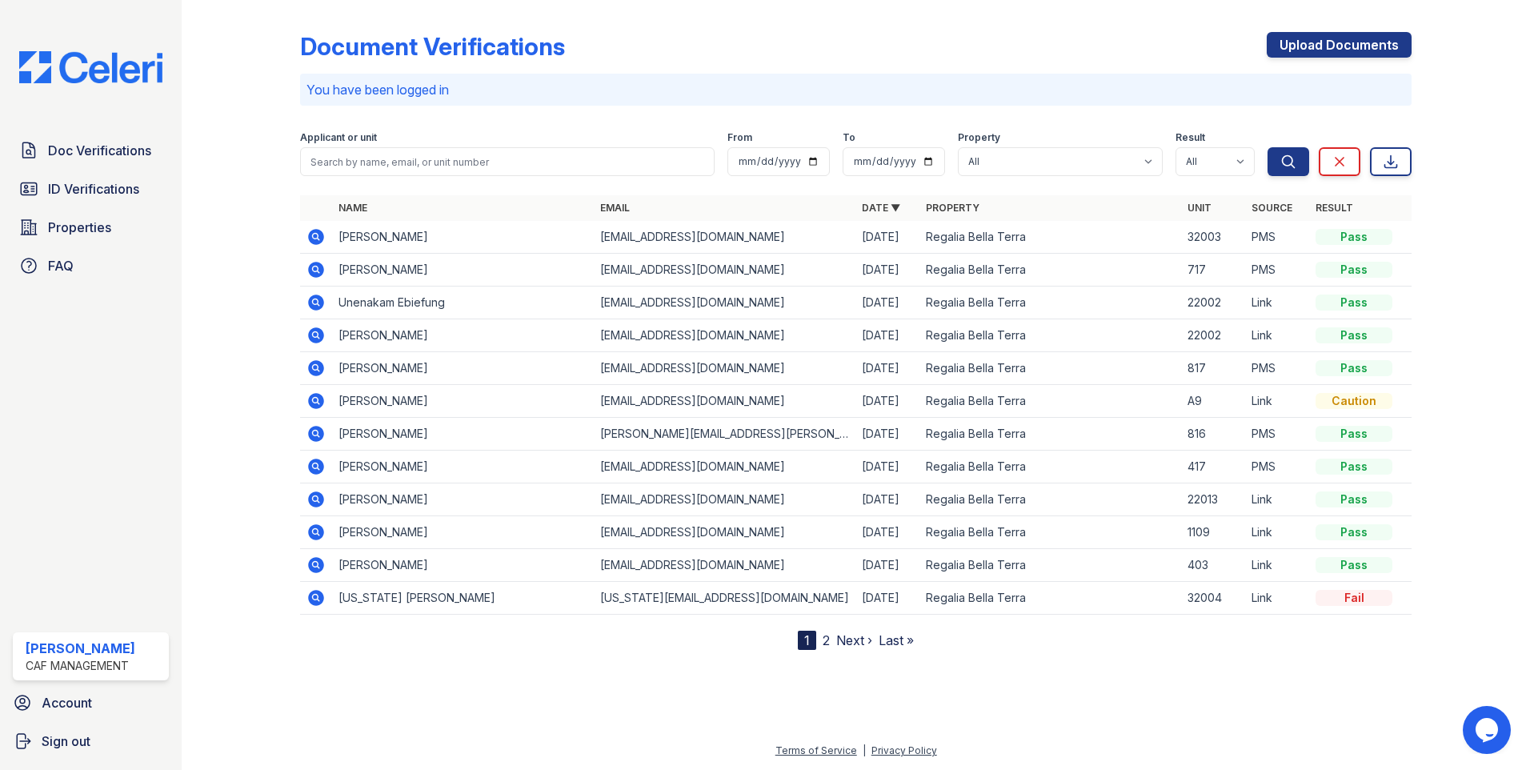  Describe the element at coordinates (1213, 466) in the screenshot. I see `td: 417` at that location.